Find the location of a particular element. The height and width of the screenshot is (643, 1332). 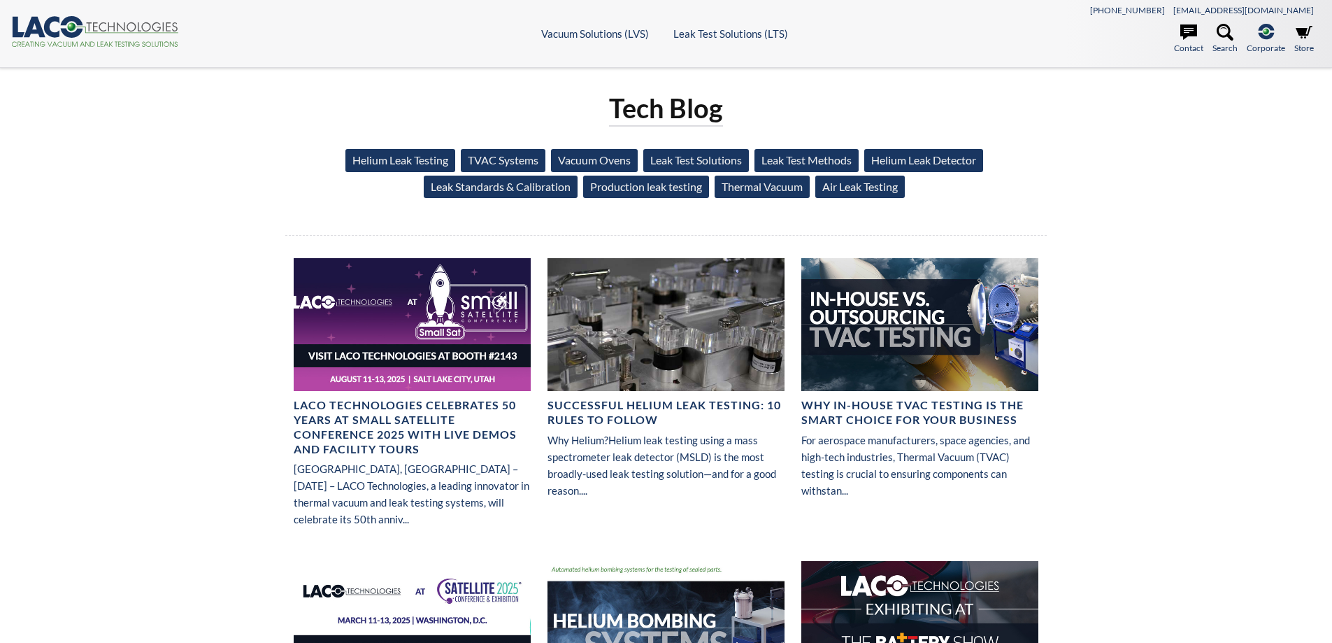

a: Production leak testing is located at coordinates (646, 187).